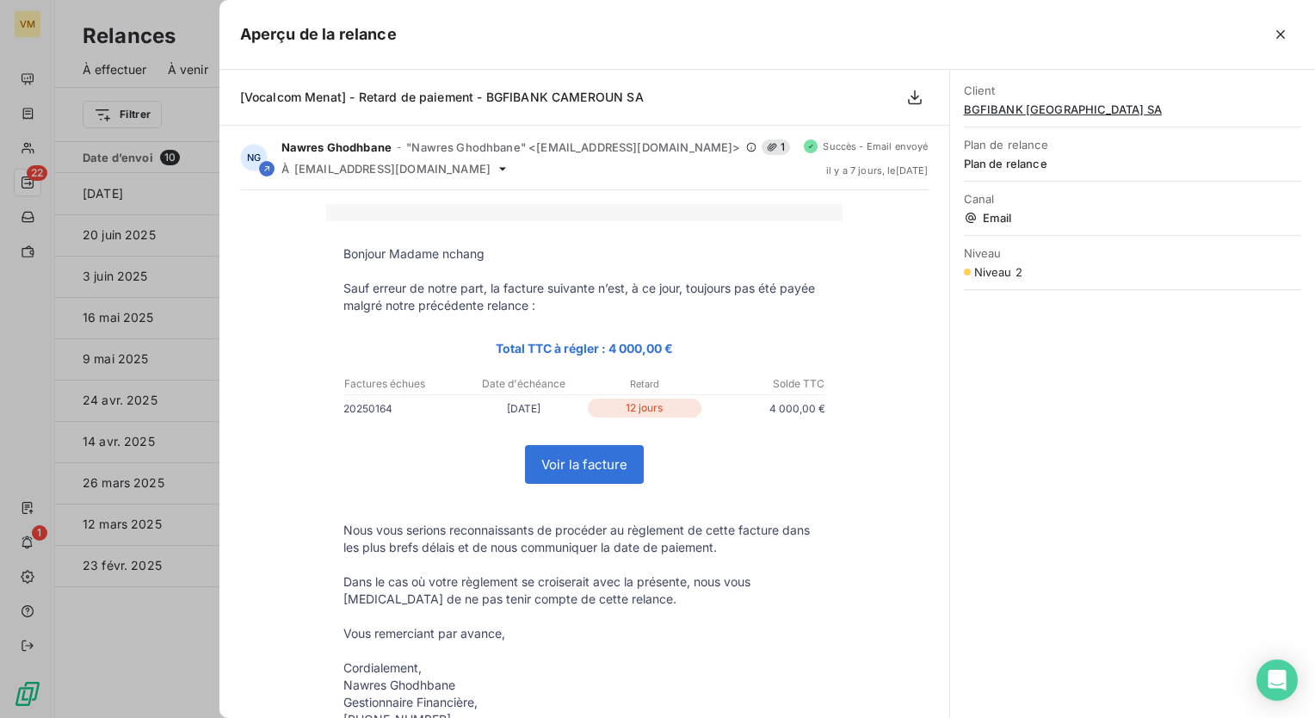  I want to click on p: Sauf erreur de notre part, la facture suivante n’est, à ce jour, toujours pas été payée malgré no..., so click(584, 297).